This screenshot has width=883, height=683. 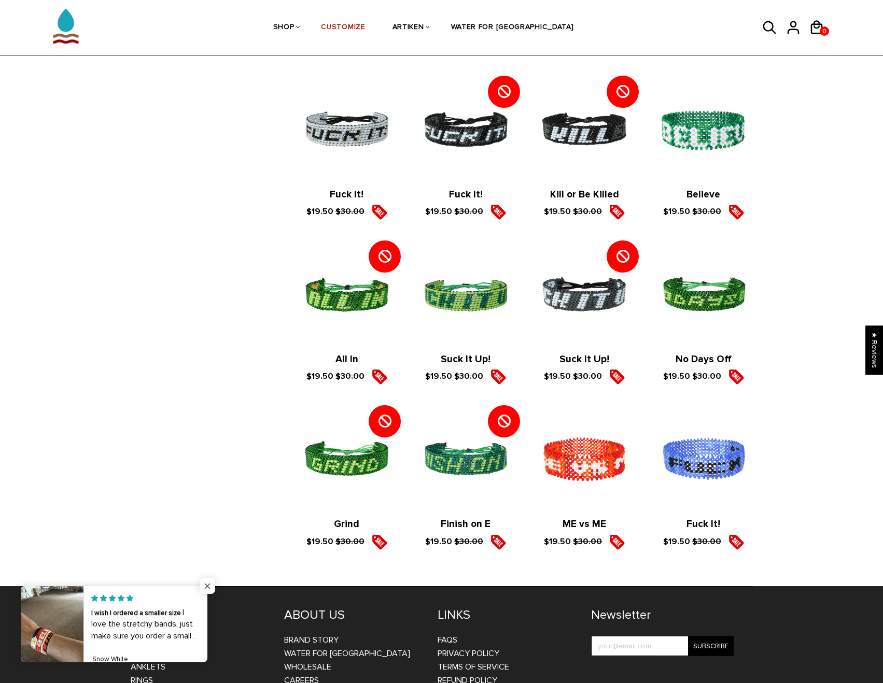 I want to click on a: FAQs, so click(x=447, y=640).